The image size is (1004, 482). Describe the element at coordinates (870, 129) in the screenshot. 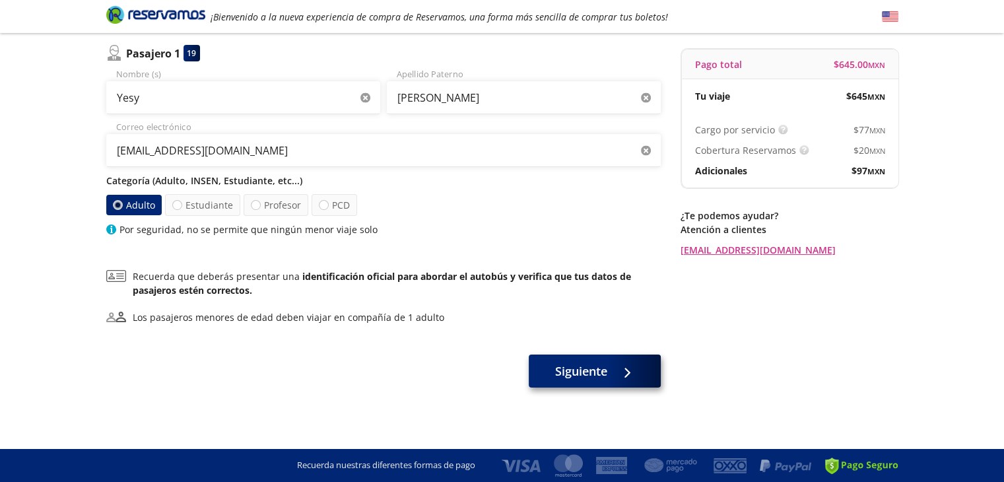

I see `span: $ 77` at that location.